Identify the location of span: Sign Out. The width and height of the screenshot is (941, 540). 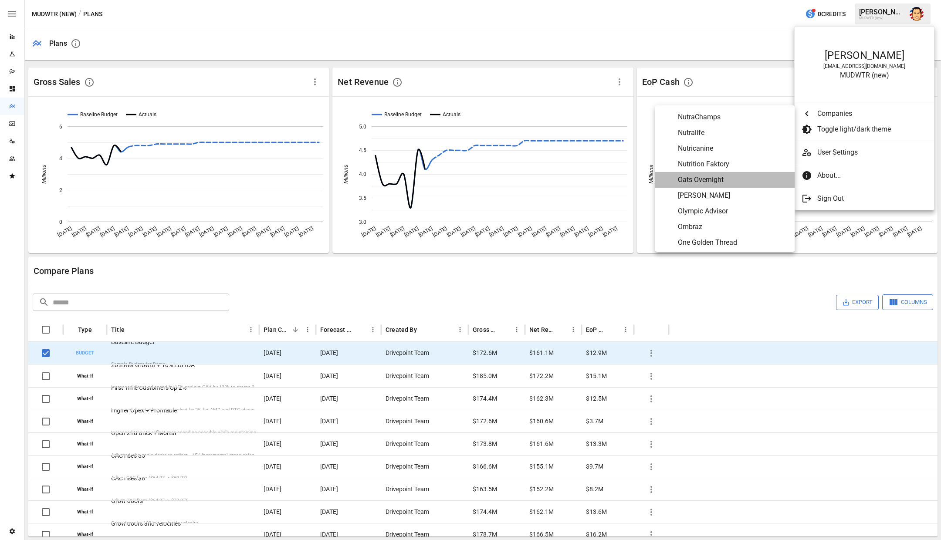
(873, 199).